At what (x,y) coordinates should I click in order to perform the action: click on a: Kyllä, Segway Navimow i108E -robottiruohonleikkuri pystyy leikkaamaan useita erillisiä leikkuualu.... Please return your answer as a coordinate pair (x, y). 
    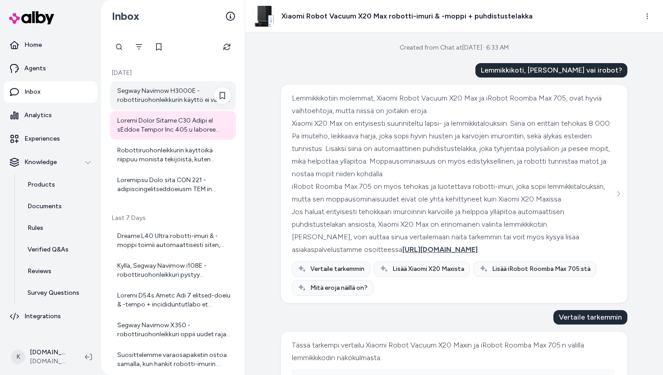
    Looking at the image, I should click on (173, 271).